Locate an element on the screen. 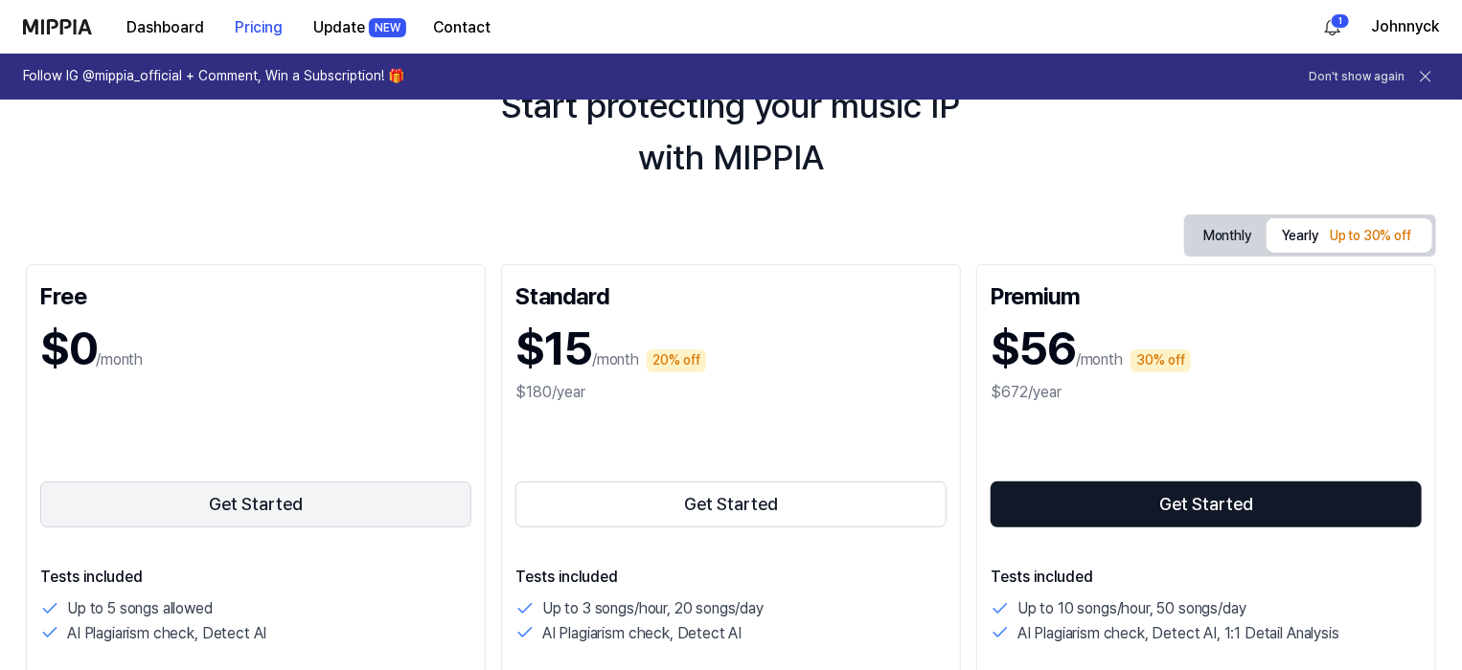 This screenshot has width=1462, height=670. div: 20% off is located at coordinates (676, 361).